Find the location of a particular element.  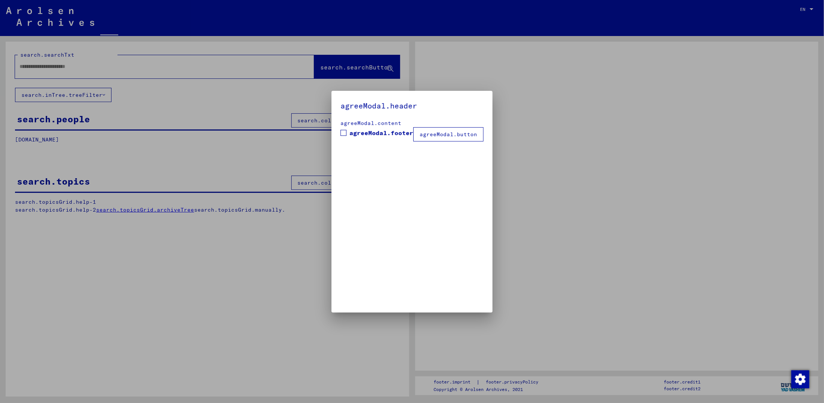

img: 更改同意 is located at coordinates (800, 380).